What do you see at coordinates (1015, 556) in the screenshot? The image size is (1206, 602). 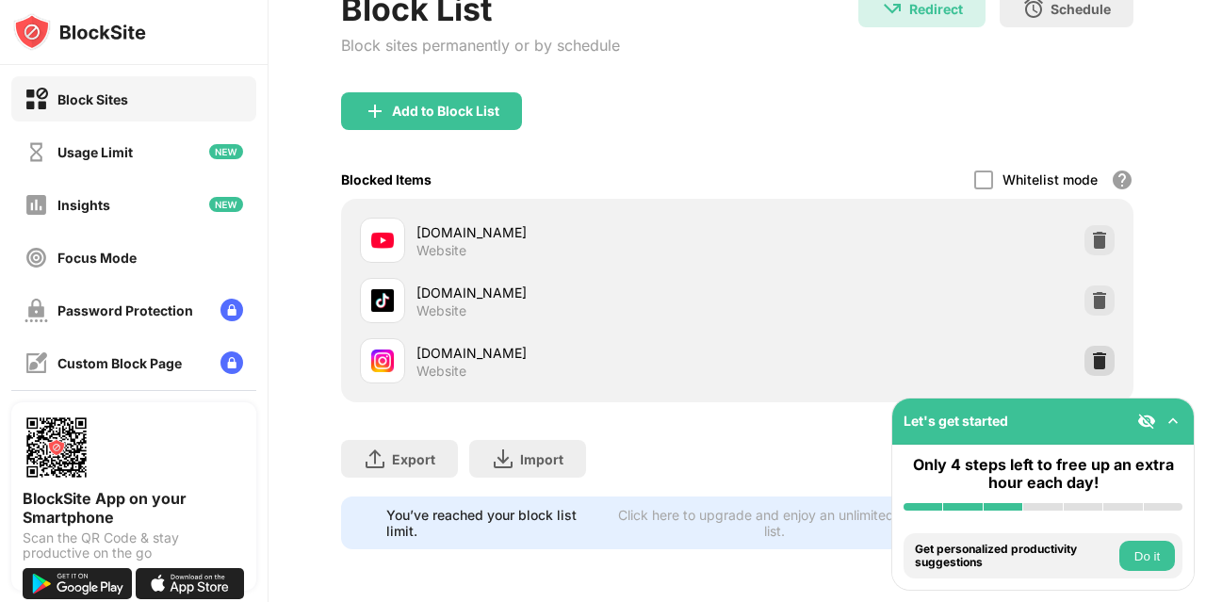 I see `div: Get personalized productivity suggestions` at bounding box center [1015, 556].